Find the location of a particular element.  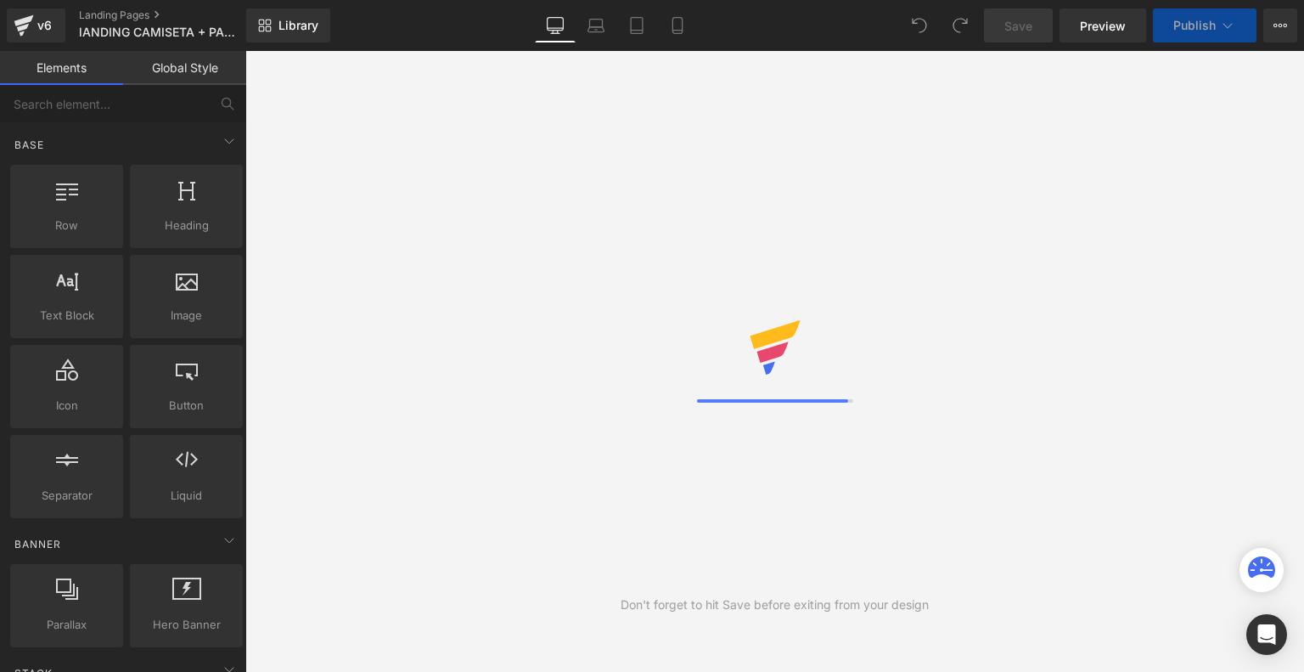

a: Global Style is located at coordinates (184, 68).